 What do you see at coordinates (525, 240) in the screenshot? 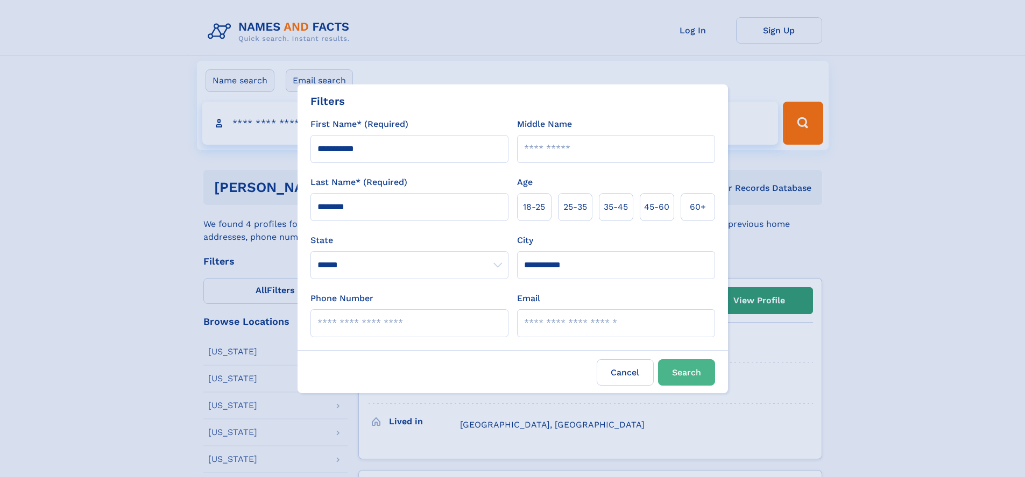
I see `label: City` at bounding box center [525, 240].